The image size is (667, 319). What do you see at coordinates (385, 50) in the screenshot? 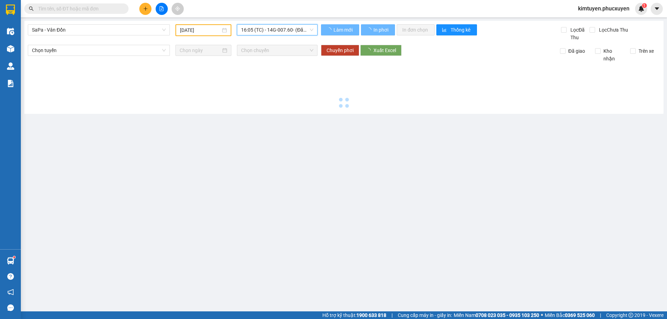
I see `span: Xuất Excel` at bounding box center [385, 50].